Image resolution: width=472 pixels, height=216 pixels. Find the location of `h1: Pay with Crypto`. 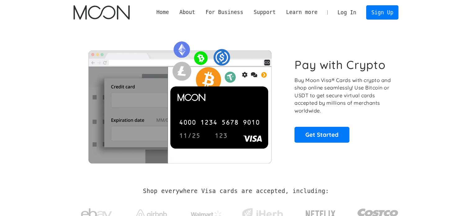

h1: Pay with Crypto is located at coordinates (340, 65).